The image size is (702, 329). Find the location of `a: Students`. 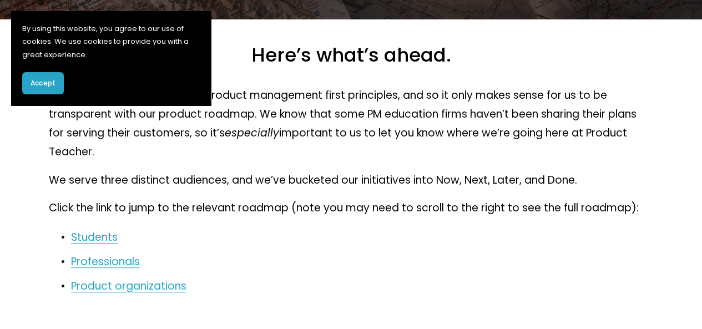

a: Students is located at coordinates (94, 237).